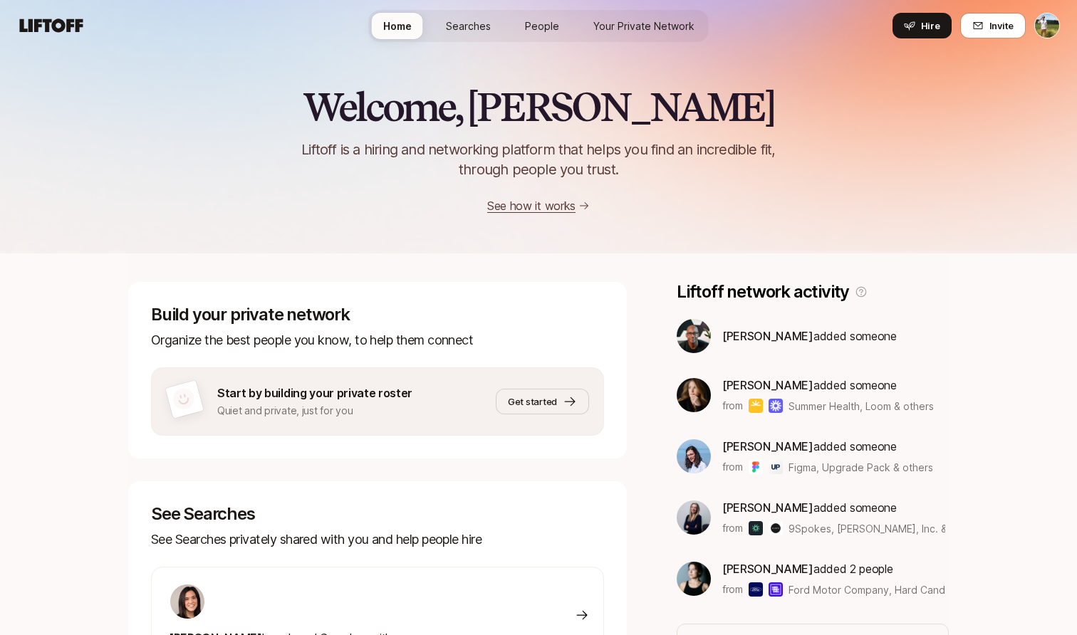 Image resolution: width=1077 pixels, height=635 pixels. Describe the element at coordinates (756, 406) in the screenshot. I see `img: Summer Health` at that location.